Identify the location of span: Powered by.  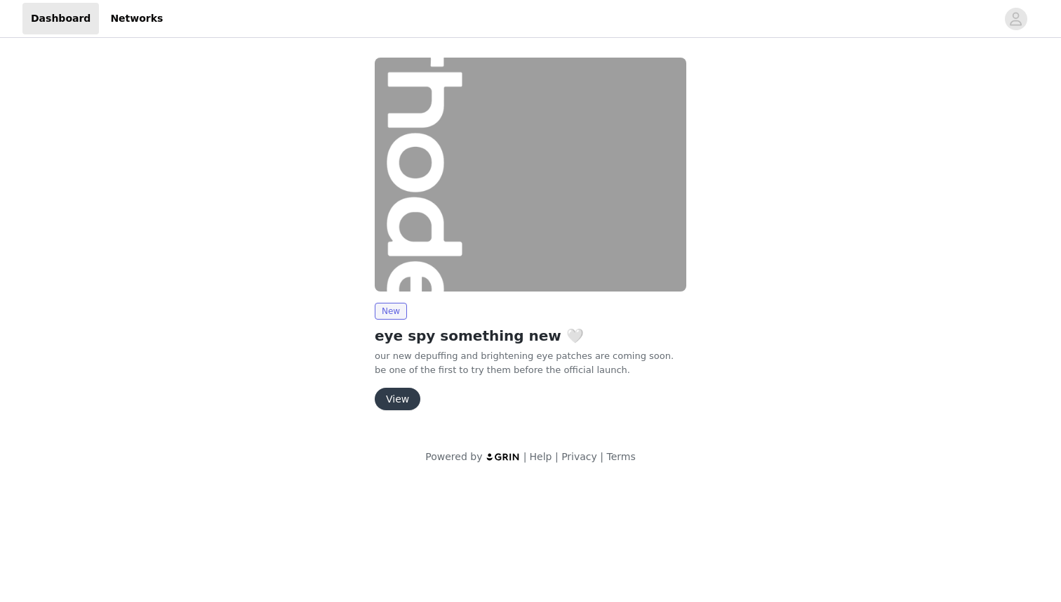
(453, 456).